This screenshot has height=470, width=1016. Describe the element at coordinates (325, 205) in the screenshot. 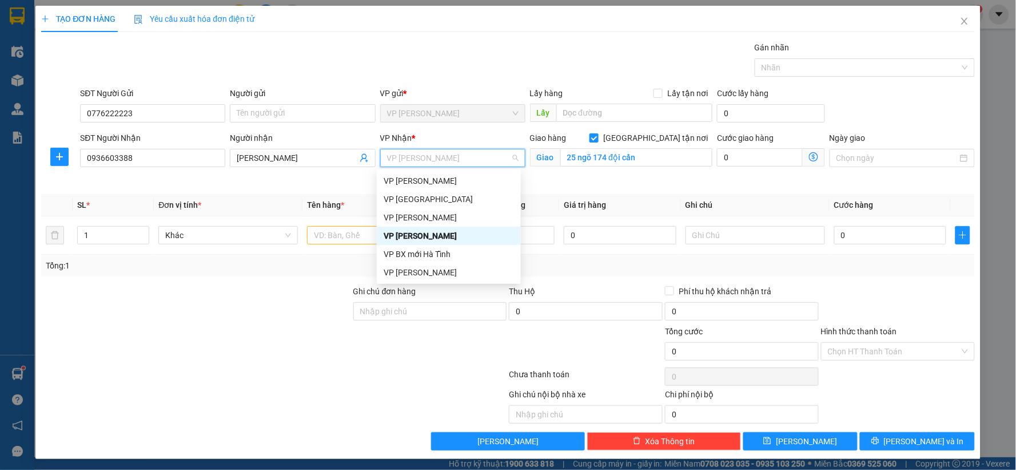

I see `span: Tên hàng` at that location.